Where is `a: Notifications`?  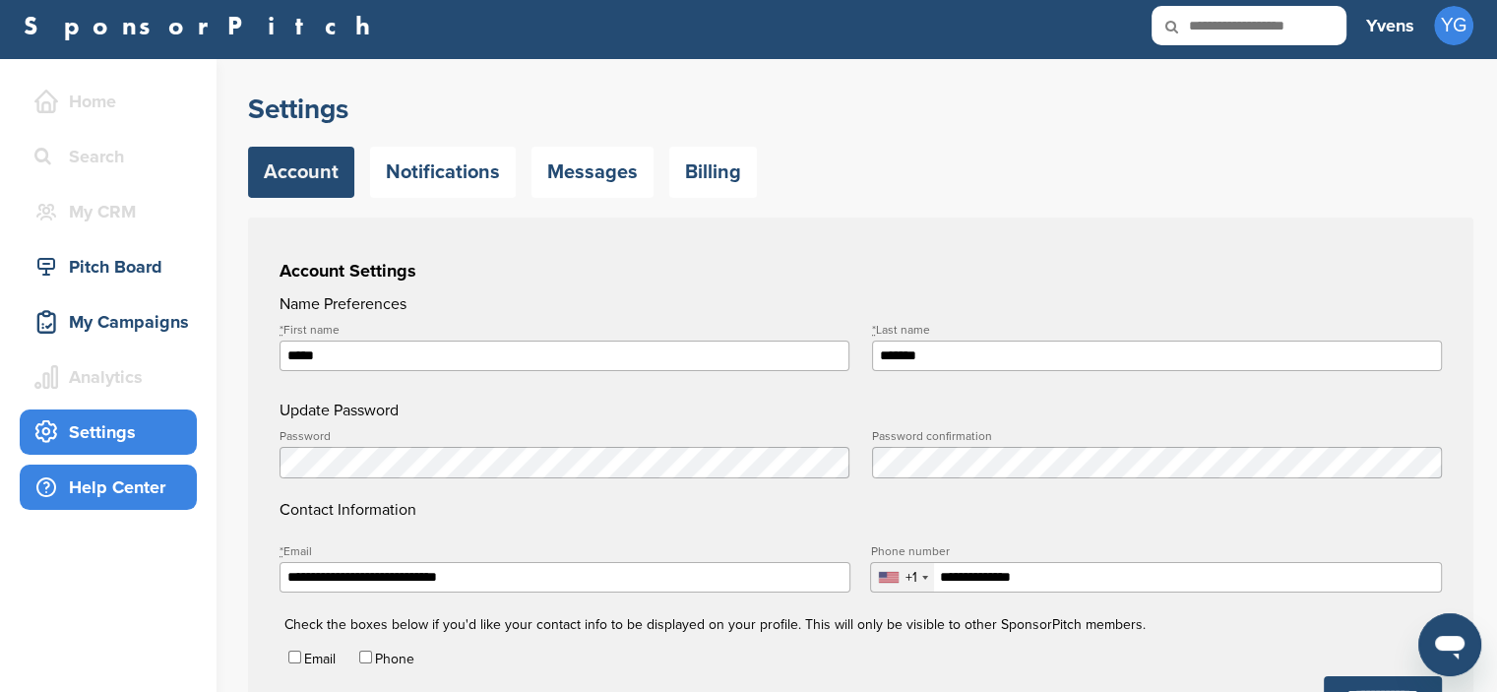 a: Notifications is located at coordinates (443, 172).